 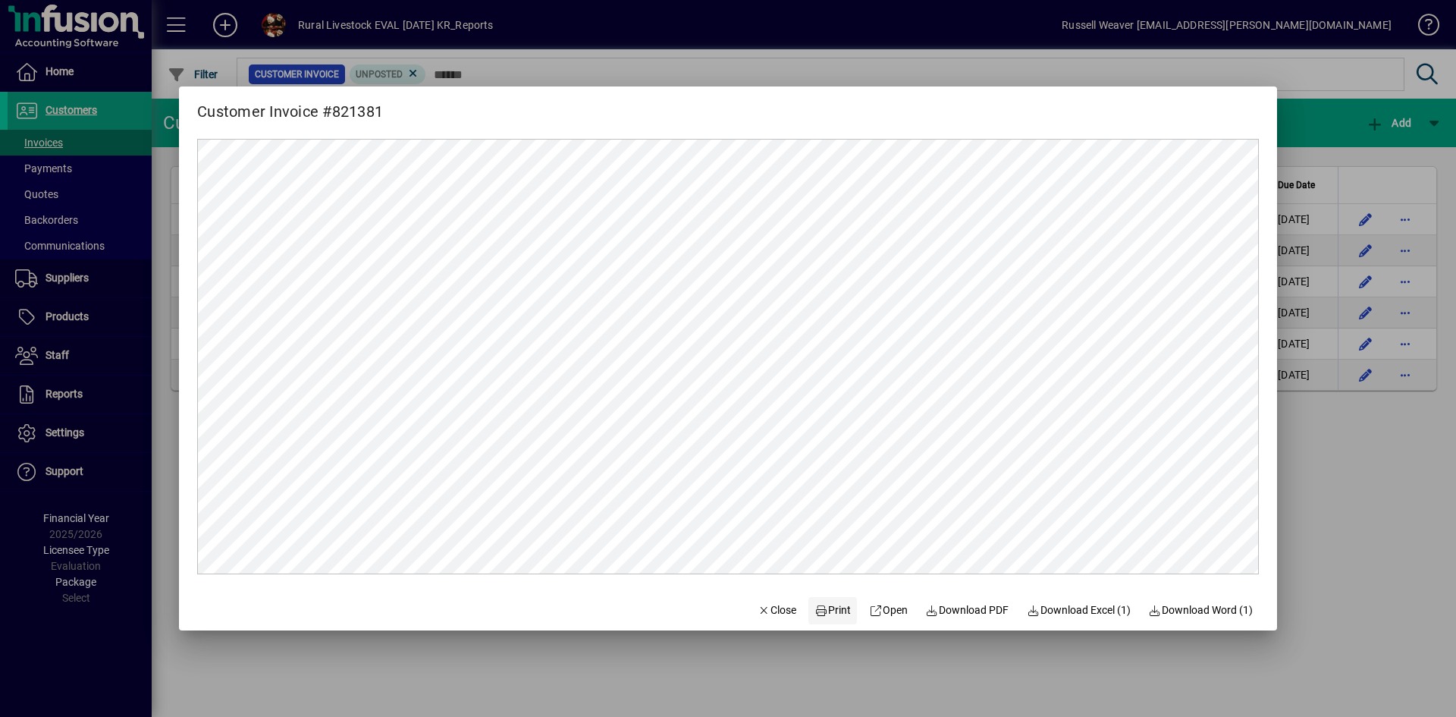 I want to click on button: Download Excel (1), so click(x=1078, y=610).